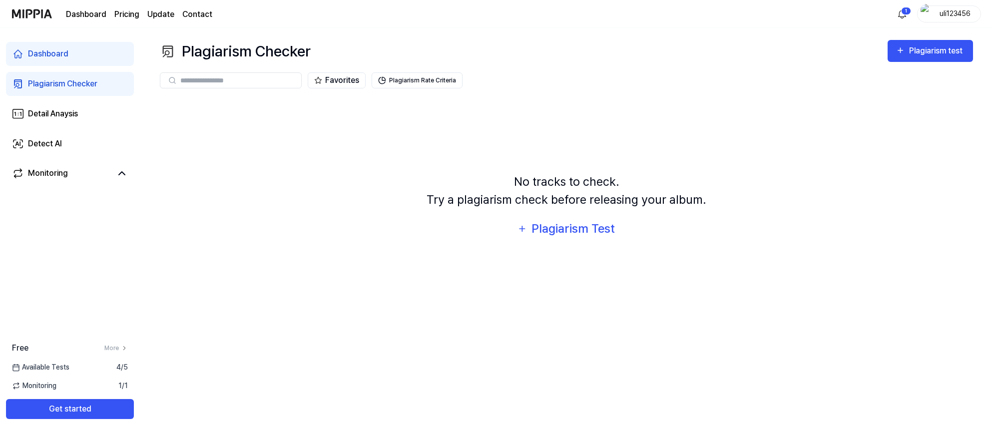  Describe the element at coordinates (123, 386) in the screenshot. I see `span: 1 / 1` at that location.